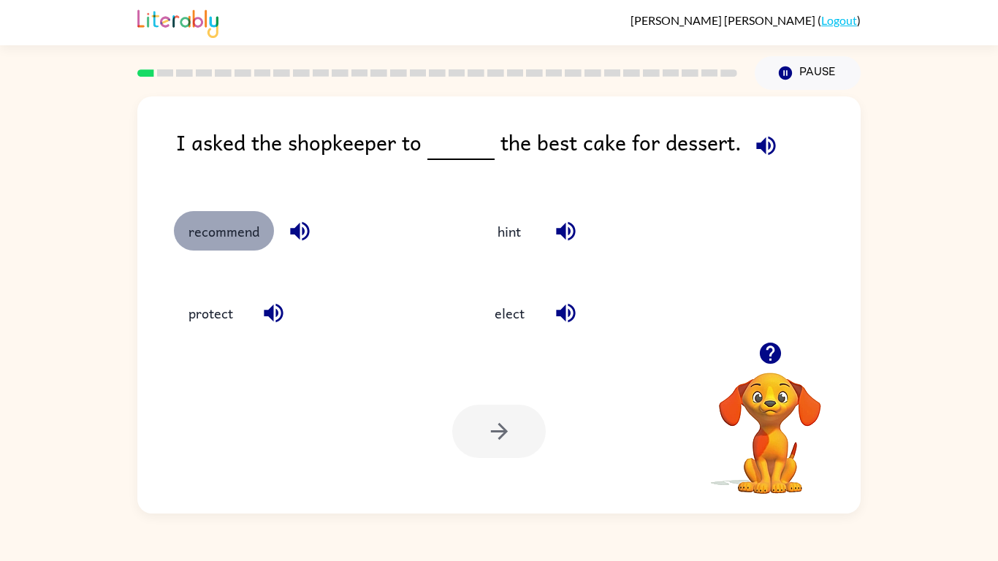 This screenshot has width=998, height=561. Describe the element at coordinates (770, 423) in the screenshot. I see `video: Your browser must support playing .mp4 files to use Literably. Please try using another browser.` at that location.